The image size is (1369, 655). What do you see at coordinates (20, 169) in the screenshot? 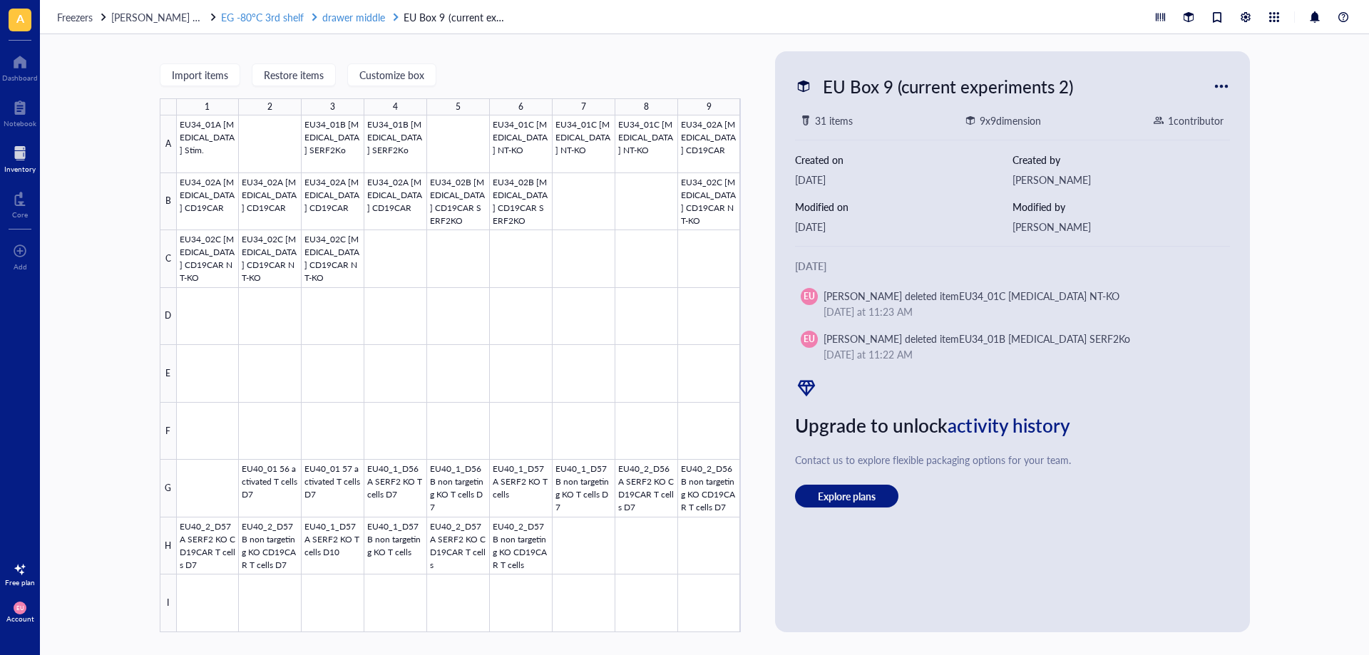
I see `div: Inventory` at bounding box center [20, 169].